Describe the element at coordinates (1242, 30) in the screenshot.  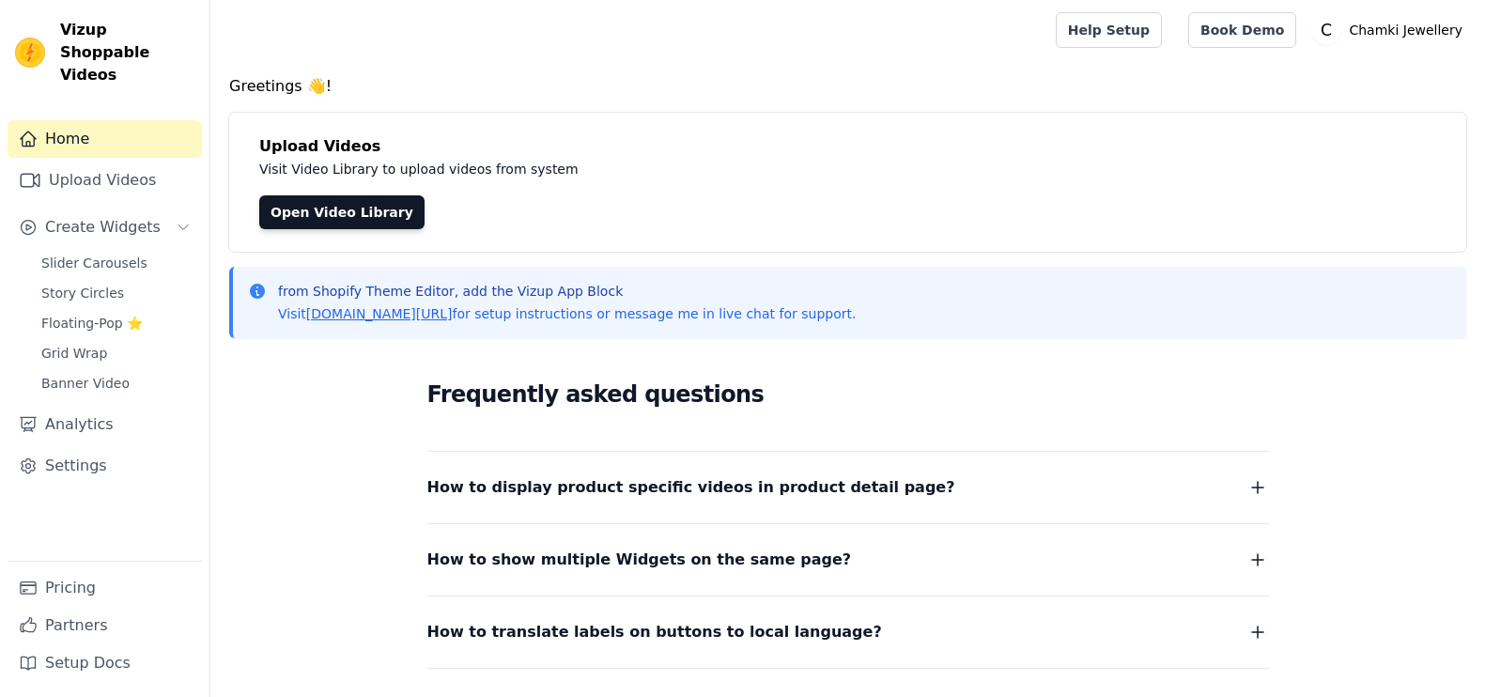
I see `a: Book Demo` at that location.